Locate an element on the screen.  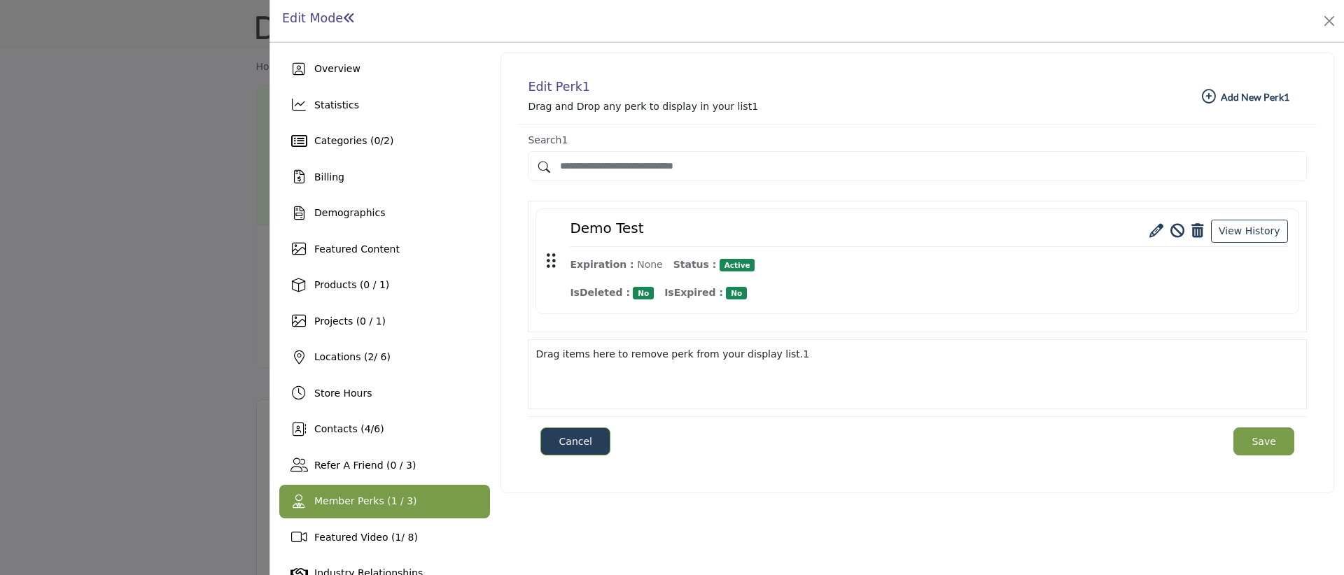
span: Drag and Drop any perk to display in your list1 is located at coordinates (643, 106).